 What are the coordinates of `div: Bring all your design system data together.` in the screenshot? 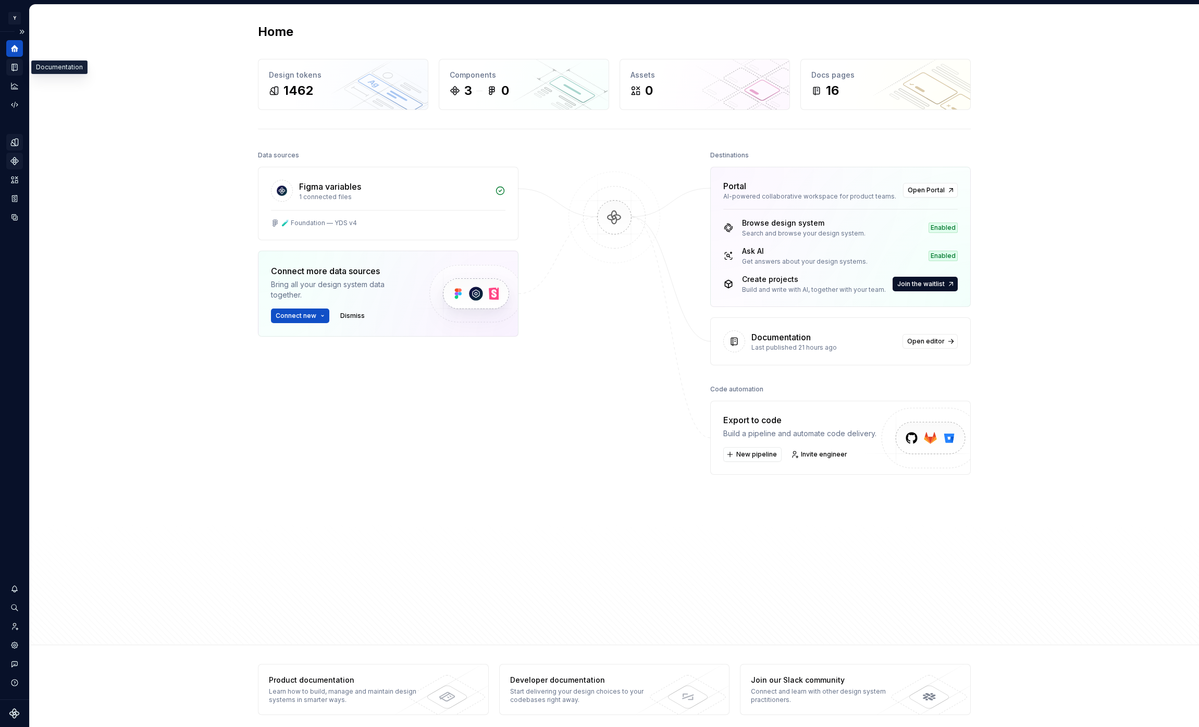 It's located at (341, 290).